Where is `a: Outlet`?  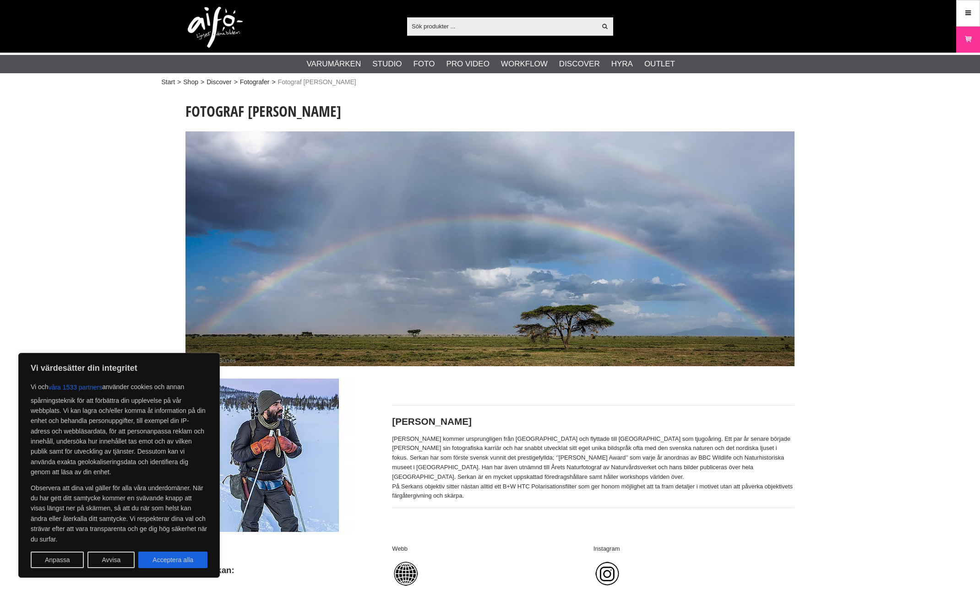 a: Outlet is located at coordinates (660, 64).